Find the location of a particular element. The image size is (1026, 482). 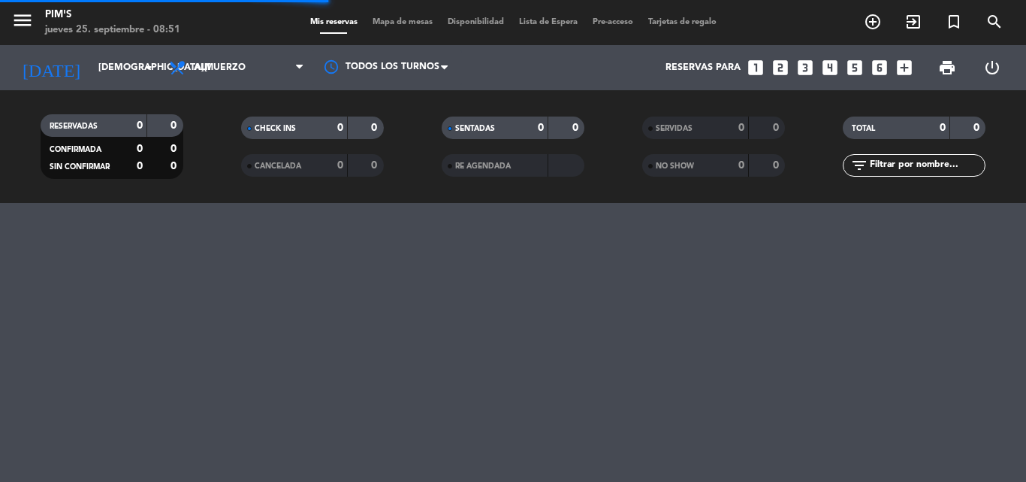

span: Mapa de mesas is located at coordinates (403, 22).